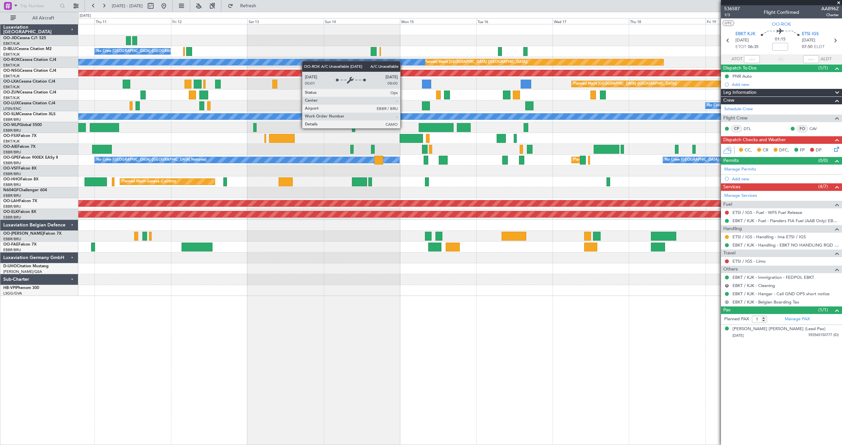 This screenshot has height=445, width=842. Describe the element at coordinates (803, 150) in the screenshot. I see `span: FP` at that location.